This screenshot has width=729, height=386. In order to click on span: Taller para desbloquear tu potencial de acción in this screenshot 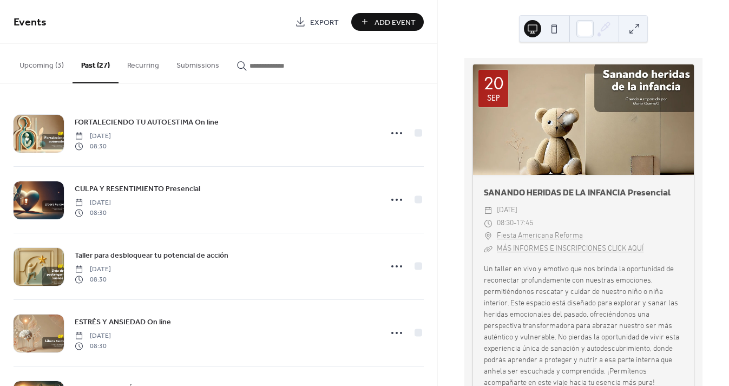, I will do `click(152, 255)`.